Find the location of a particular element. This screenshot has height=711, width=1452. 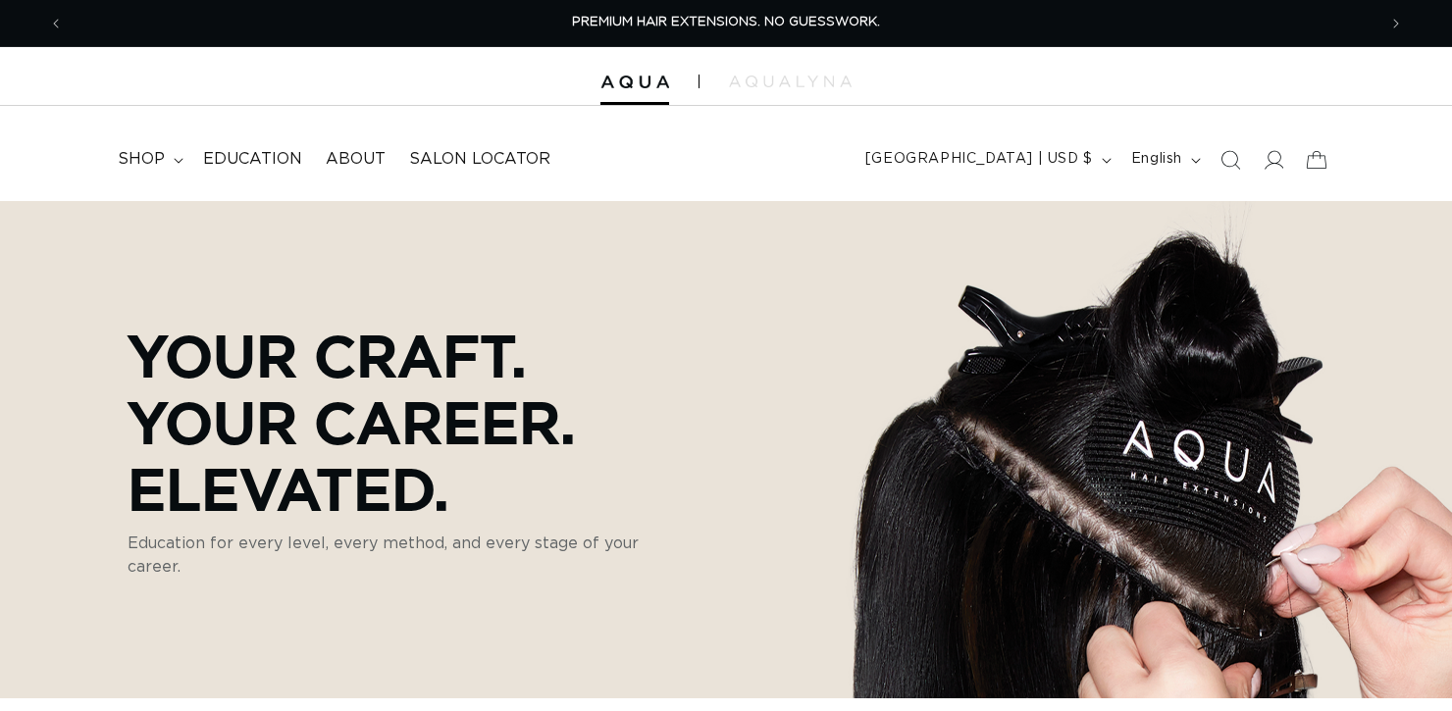

p: Your Craft. Your Career. Elevated. is located at coordinates (407, 422).